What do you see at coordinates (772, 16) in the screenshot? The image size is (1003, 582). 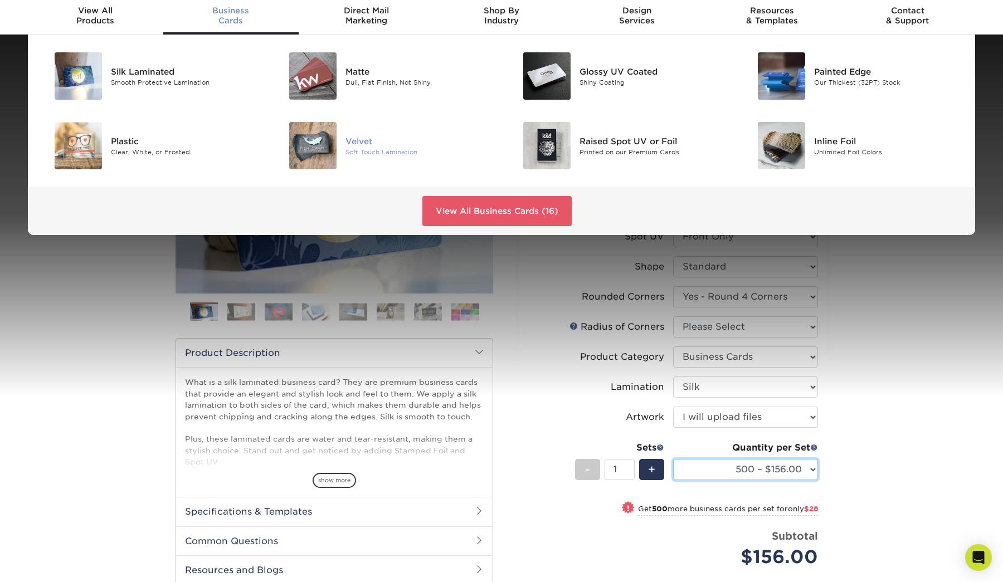 I see `div: & Templates` at bounding box center [772, 16].